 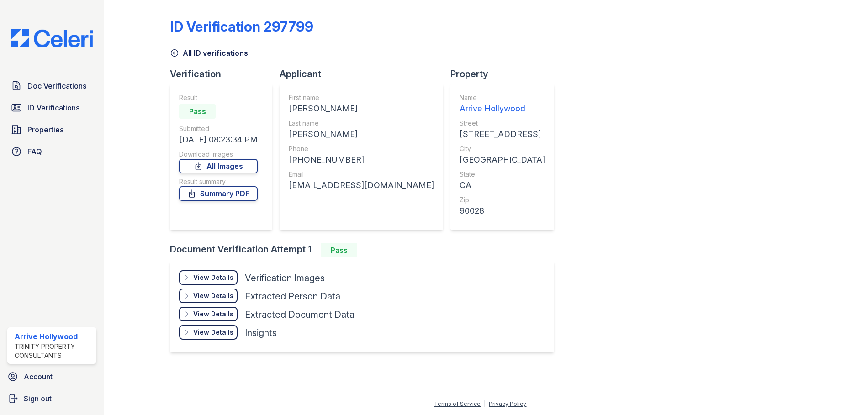 What do you see at coordinates (366, 250) in the screenshot?
I see `div: Document Verification Attempt 1` at bounding box center [366, 250].